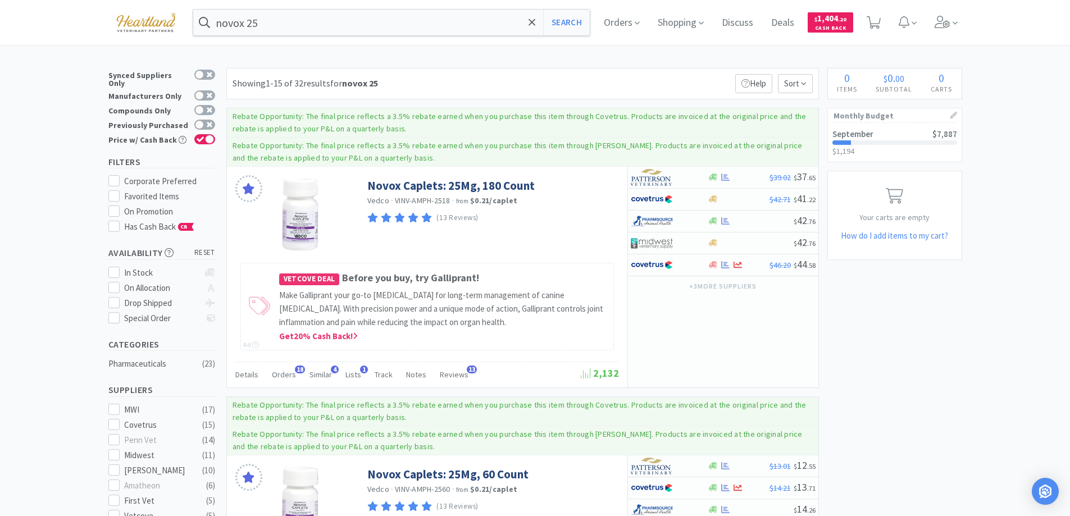  What do you see at coordinates (148, 139) in the screenshot?
I see `div: Price w/ Cash Back` at bounding box center [148, 139].